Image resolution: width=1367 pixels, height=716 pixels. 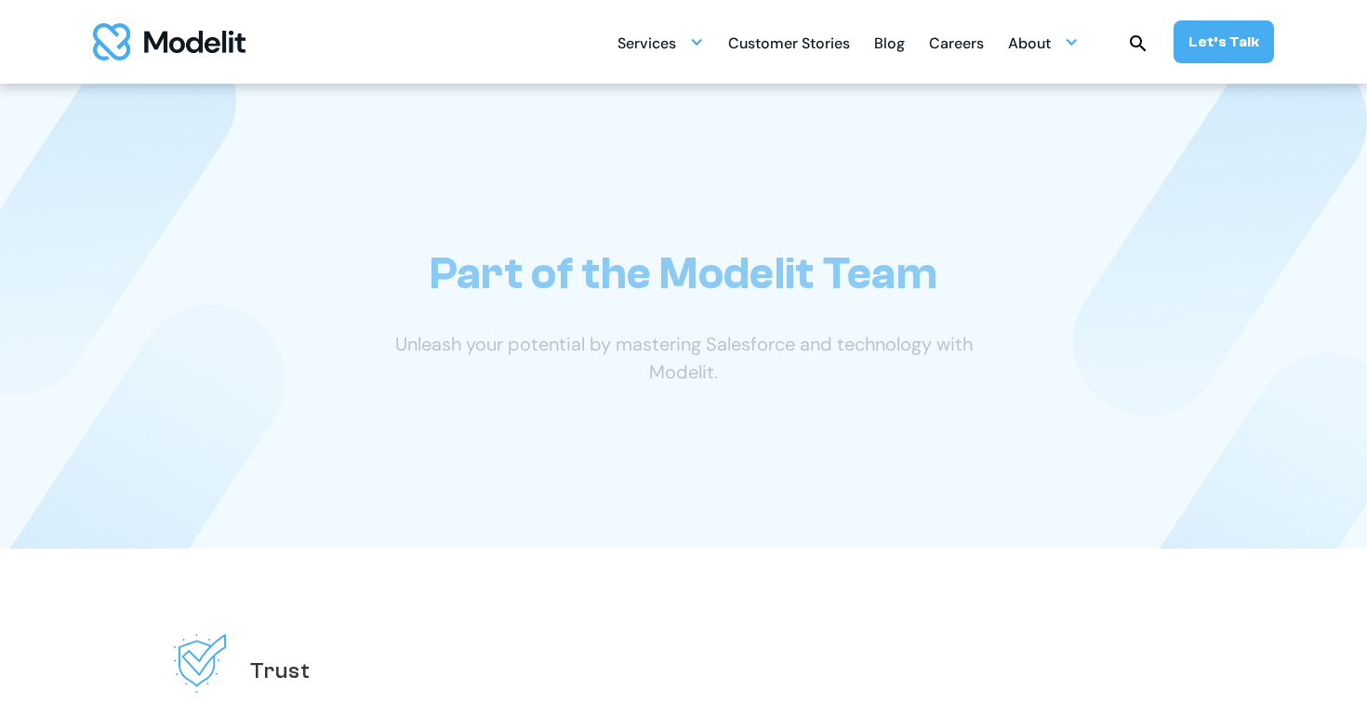 I want to click on a: Customer Stories, so click(x=788, y=42).